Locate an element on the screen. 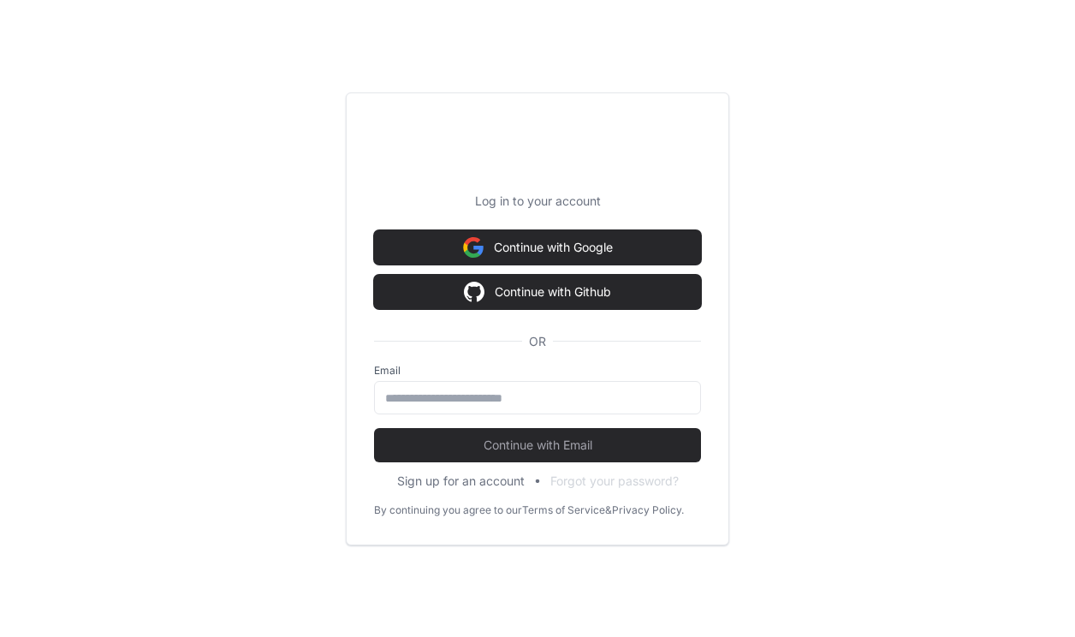 Image resolution: width=1075 pixels, height=637 pixels. button: Continue with Google is located at coordinates (537, 247).